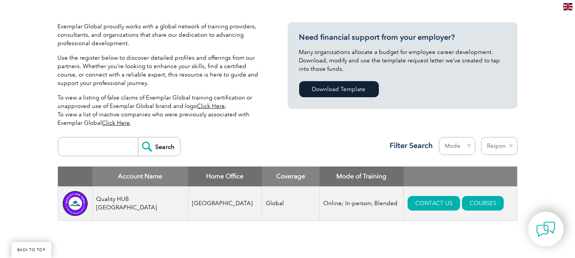 The width and height of the screenshot is (575, 258). I want to click on th: Account Name: activate to sort column descending, so click(140, 177).